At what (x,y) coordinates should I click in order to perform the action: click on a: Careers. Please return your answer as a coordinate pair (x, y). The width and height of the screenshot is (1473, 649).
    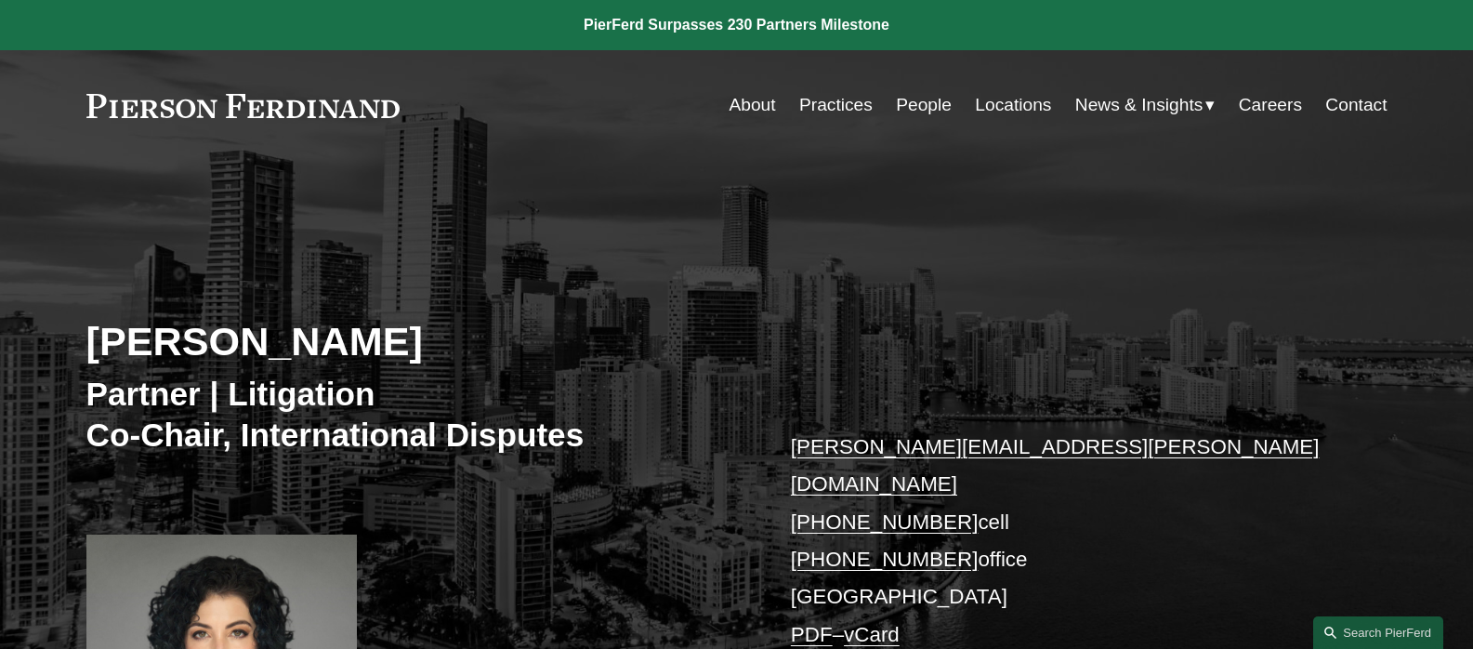
    Looking at the image, I should click on (1271, 105).